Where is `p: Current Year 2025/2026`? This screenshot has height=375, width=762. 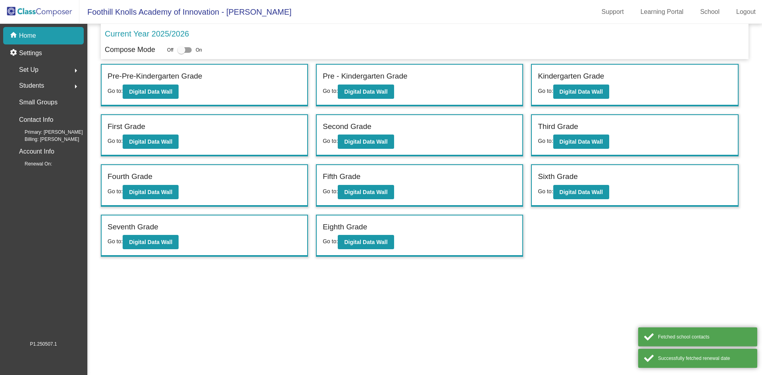
p: Current Year 2025/2026 is located at coordinates (147, 34).